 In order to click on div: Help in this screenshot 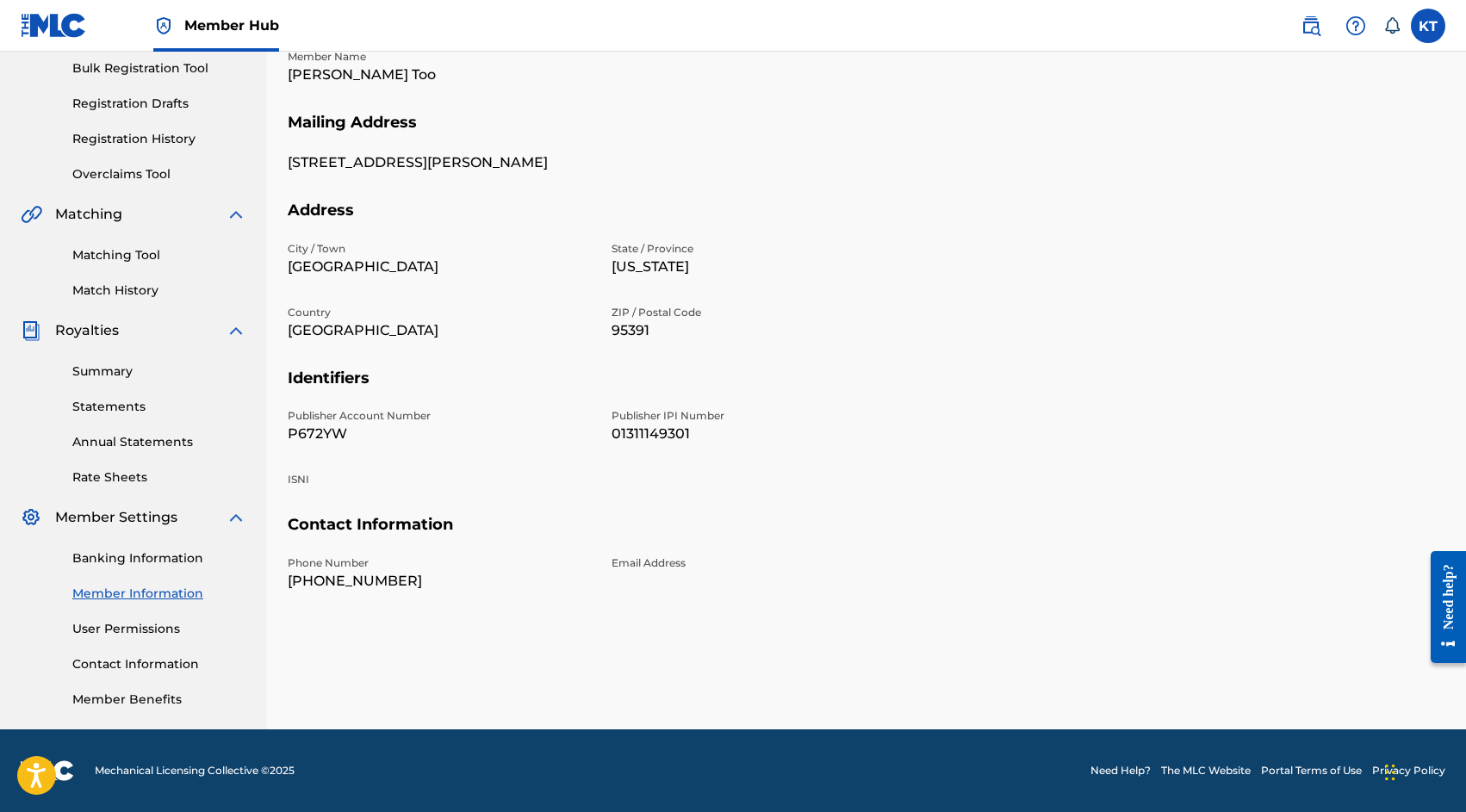, I will do `click(1356, 26)`.